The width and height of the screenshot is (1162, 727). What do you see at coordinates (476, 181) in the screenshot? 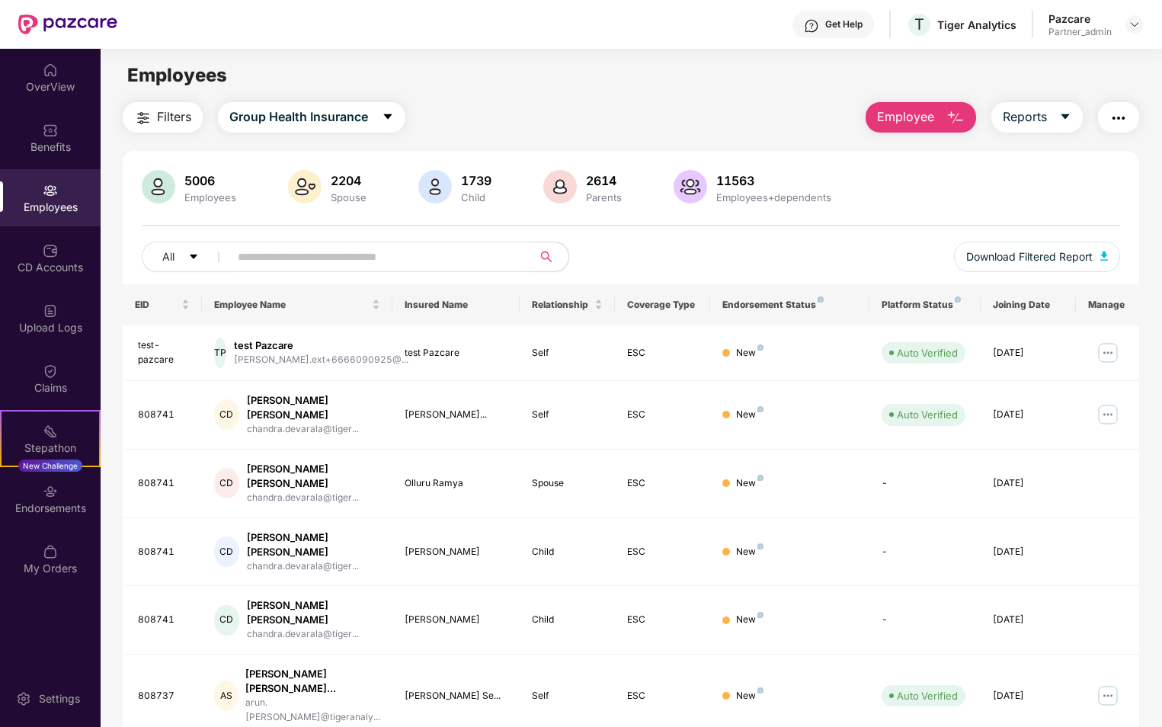
I see `div: 1739` at bounding box center [476, 181].